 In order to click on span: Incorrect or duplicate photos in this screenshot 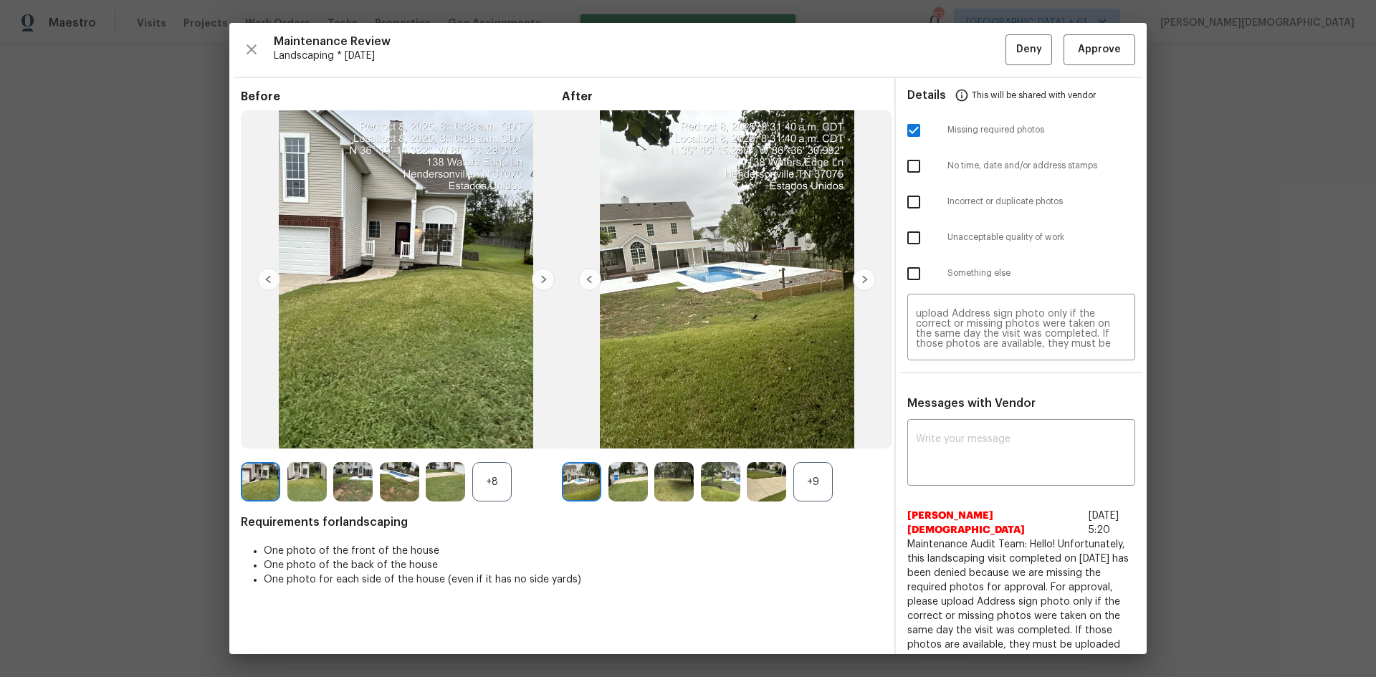, I will do `click(1042, 201)`.